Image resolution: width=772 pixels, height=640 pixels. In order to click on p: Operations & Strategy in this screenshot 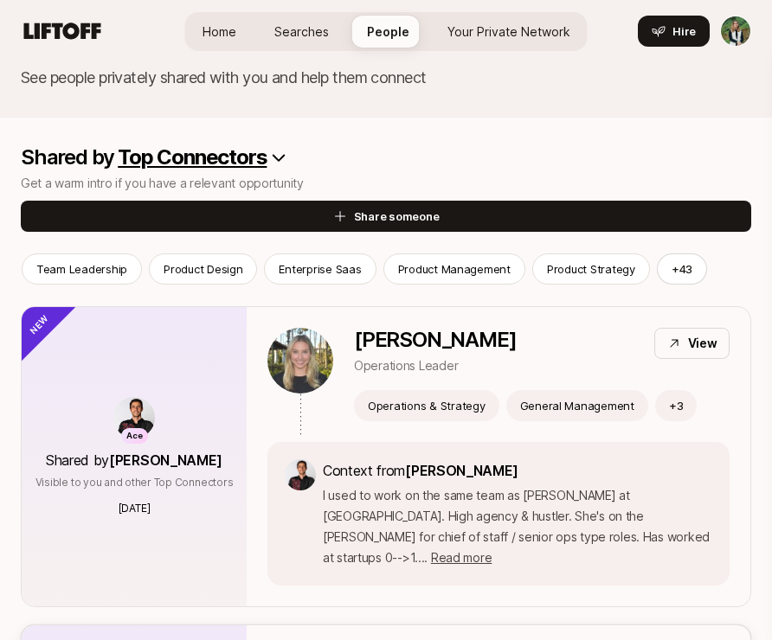, I will do `click(427, 406)`.